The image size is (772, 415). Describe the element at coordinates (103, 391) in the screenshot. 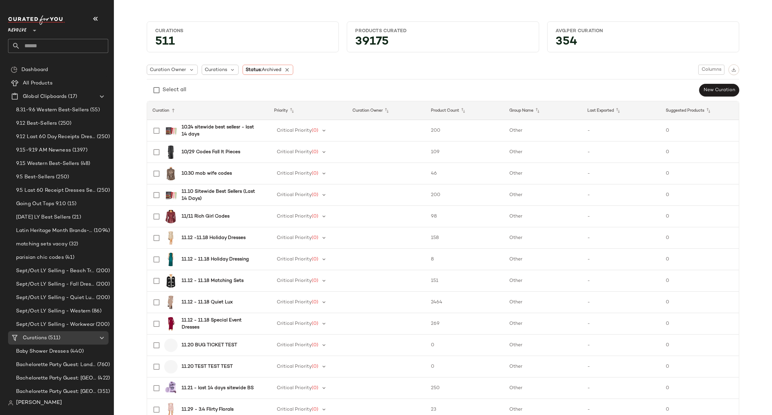

I see `span: (351)` at that location.